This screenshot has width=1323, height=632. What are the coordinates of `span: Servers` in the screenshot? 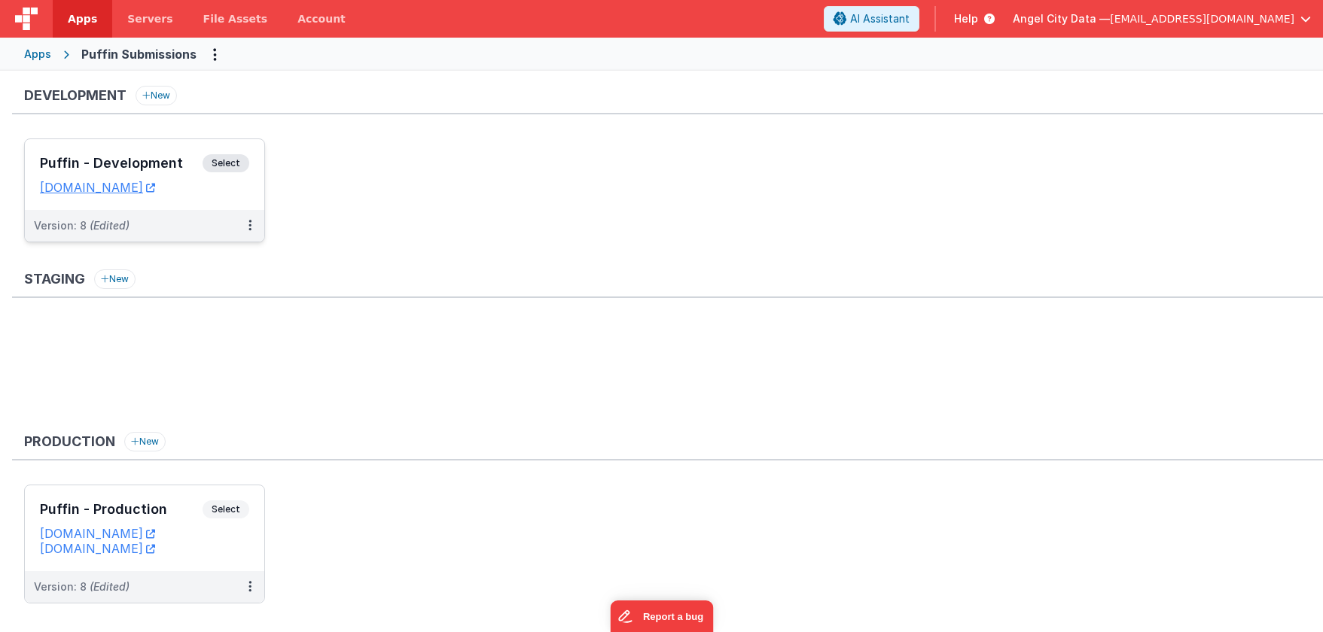 It's located at (150, 19).